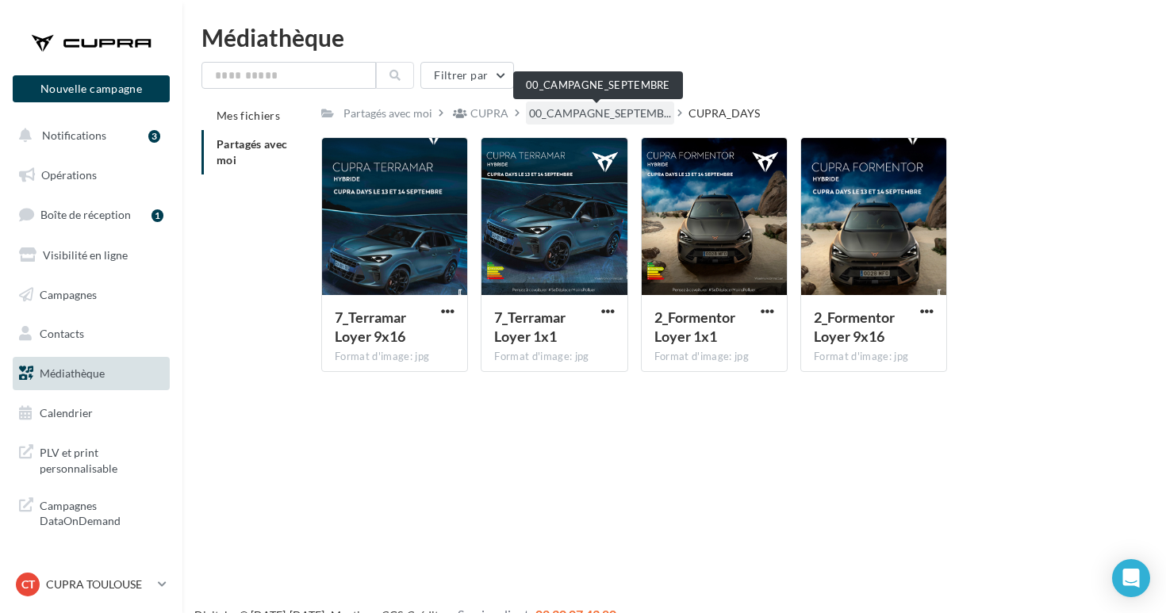 This screenshot has height=613, width=1166. I want to click on div: Open Intercom Messenger, so click(1131, 578).